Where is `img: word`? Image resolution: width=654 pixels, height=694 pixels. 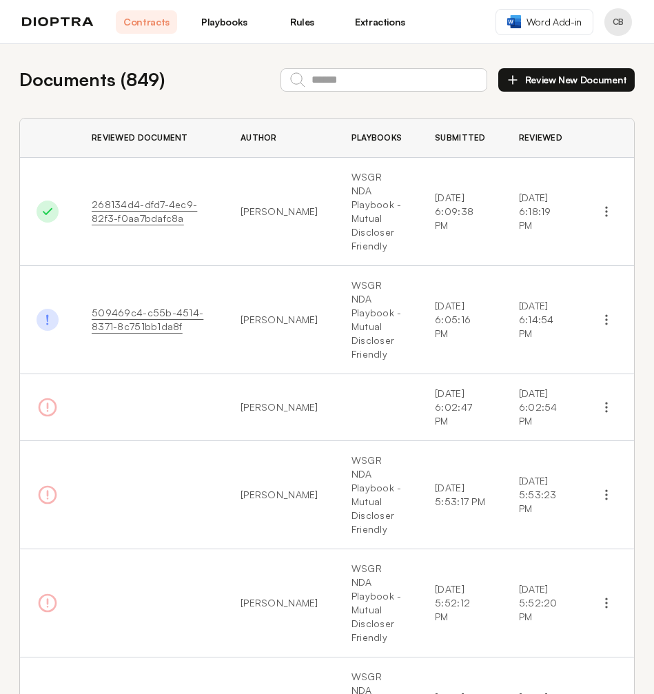
img: word is located at coordinates (514, 21).